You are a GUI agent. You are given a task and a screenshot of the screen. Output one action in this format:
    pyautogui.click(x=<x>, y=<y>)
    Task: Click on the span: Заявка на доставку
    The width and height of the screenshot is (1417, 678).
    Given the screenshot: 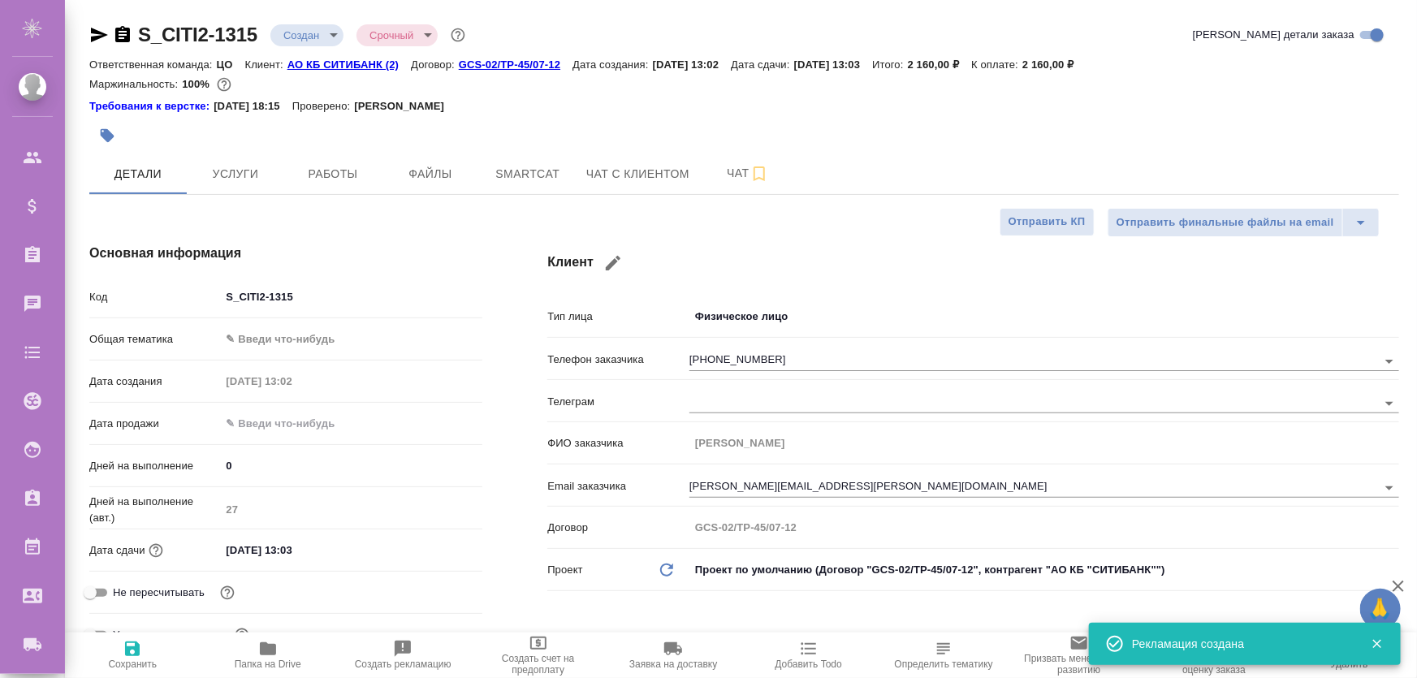 What is the action you would take?
    pyautogui.click(x=673, y=664)
    